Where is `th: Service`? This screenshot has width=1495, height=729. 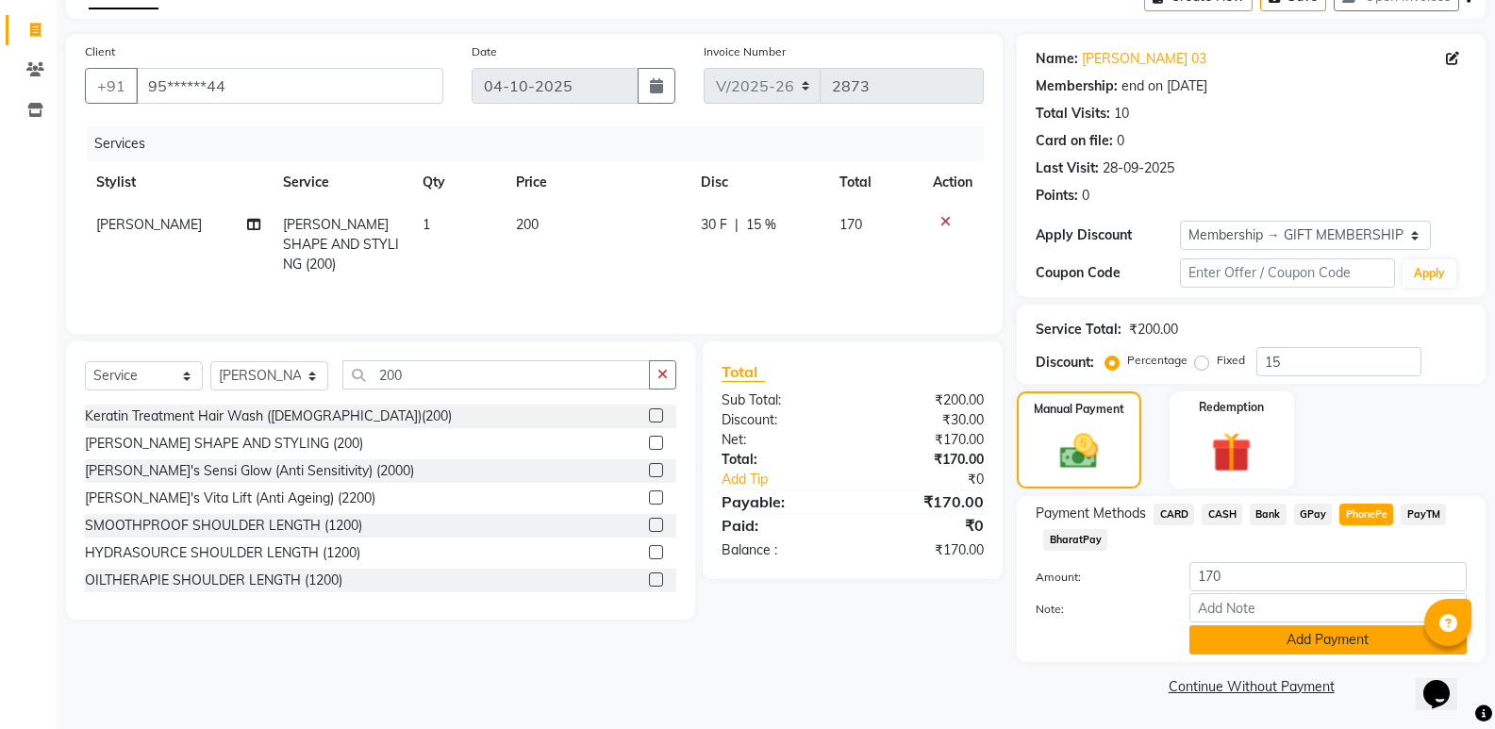 th: Service is located at coordinates (341, 182).